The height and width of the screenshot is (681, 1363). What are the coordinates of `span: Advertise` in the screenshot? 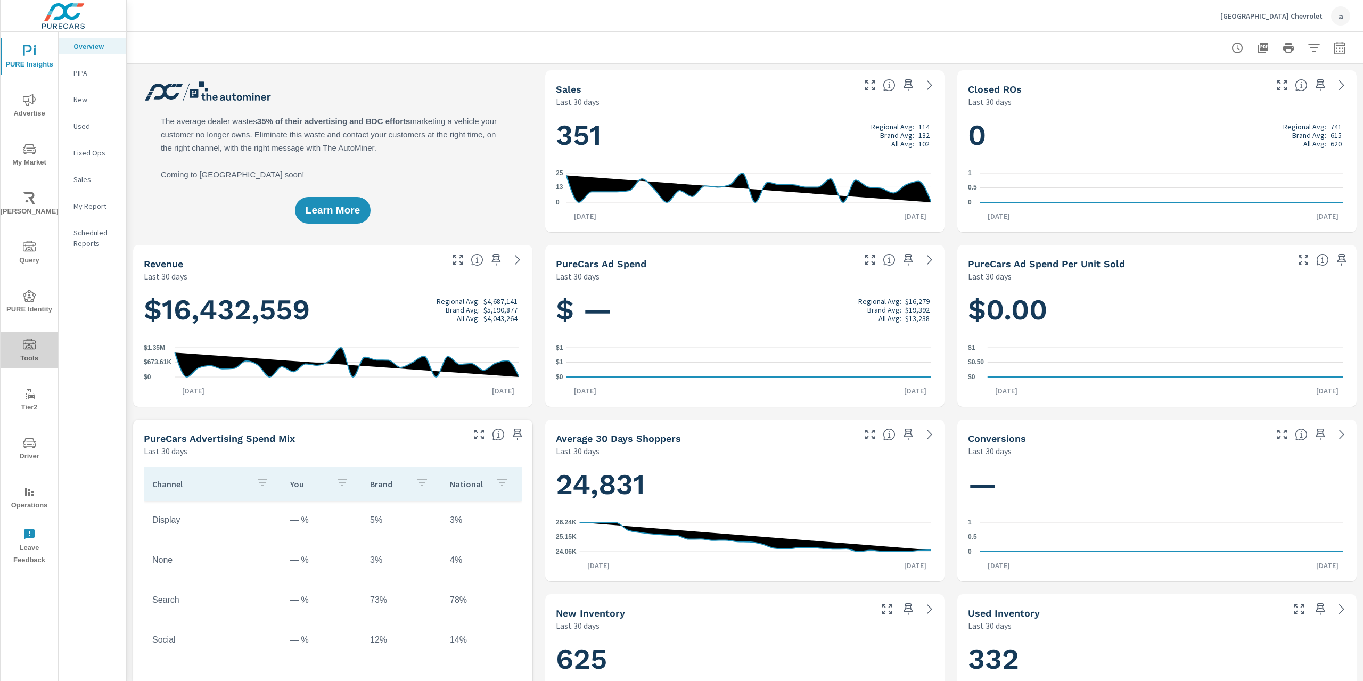 It's located at (29, 106).